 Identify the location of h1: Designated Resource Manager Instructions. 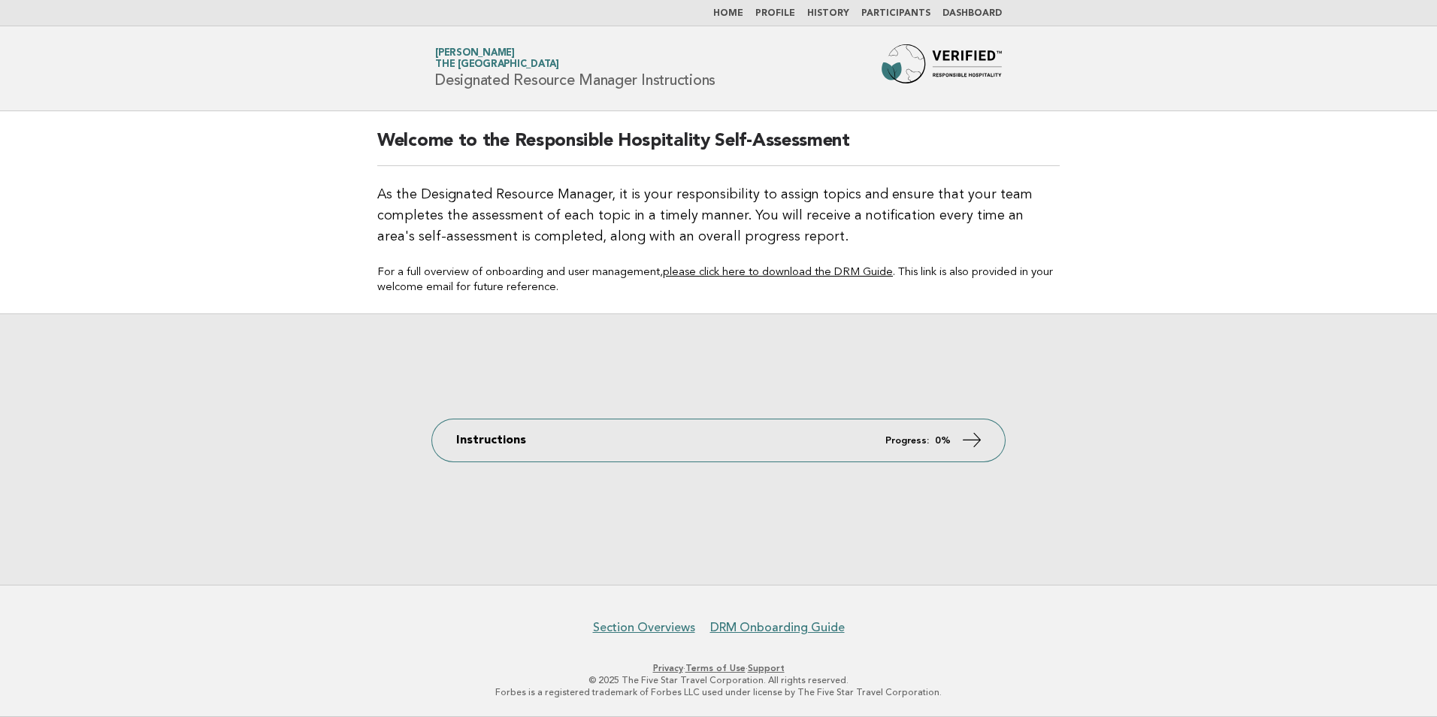
(575, 68).